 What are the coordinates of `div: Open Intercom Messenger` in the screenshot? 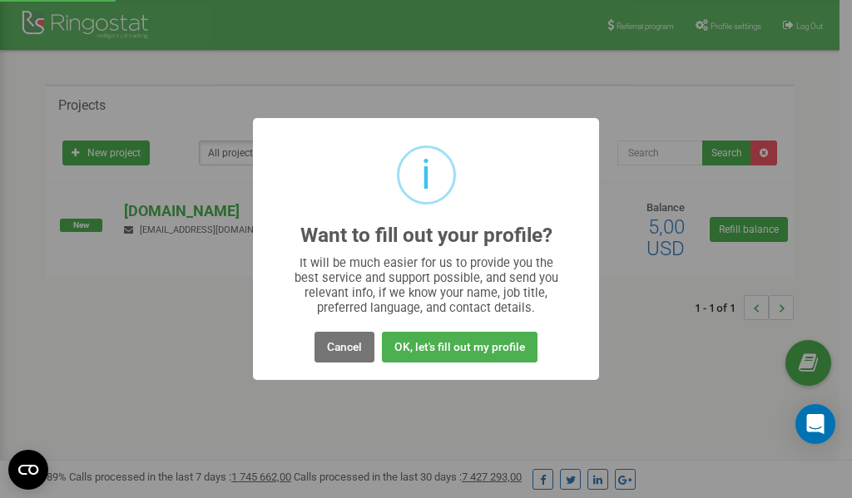 It's located at (815, 424).